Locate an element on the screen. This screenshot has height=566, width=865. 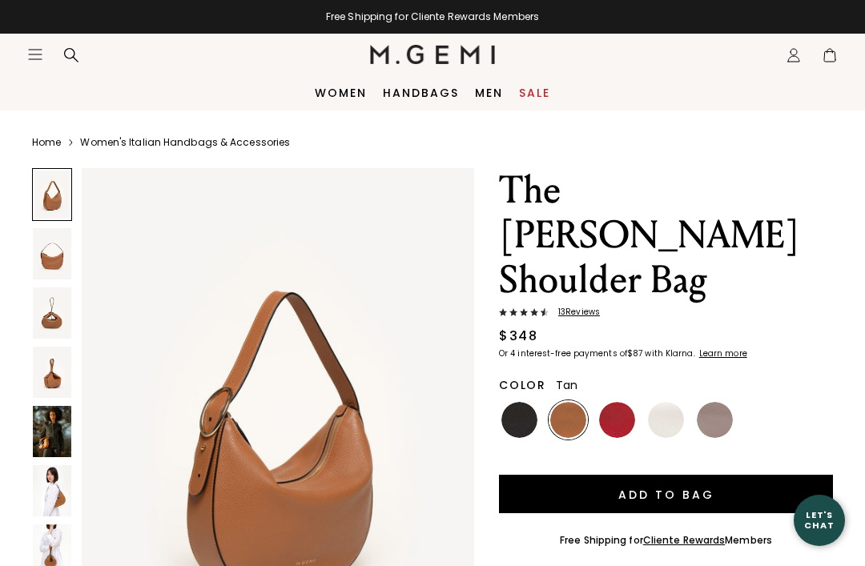
span: Tan is located at coordinates (567, 385).